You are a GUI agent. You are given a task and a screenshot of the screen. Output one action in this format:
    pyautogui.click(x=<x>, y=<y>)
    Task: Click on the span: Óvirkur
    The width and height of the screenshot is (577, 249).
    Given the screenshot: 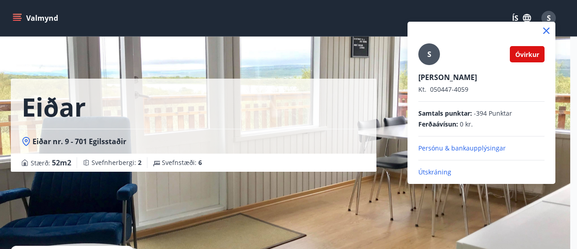 What is the action you would take?
    pyautogui.click(x=527, y=54)
    